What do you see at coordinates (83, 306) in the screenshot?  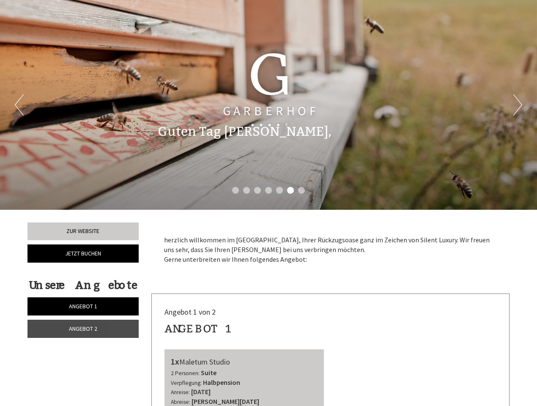 I see `span: Angebot 1` at bounding box center [83, 306].